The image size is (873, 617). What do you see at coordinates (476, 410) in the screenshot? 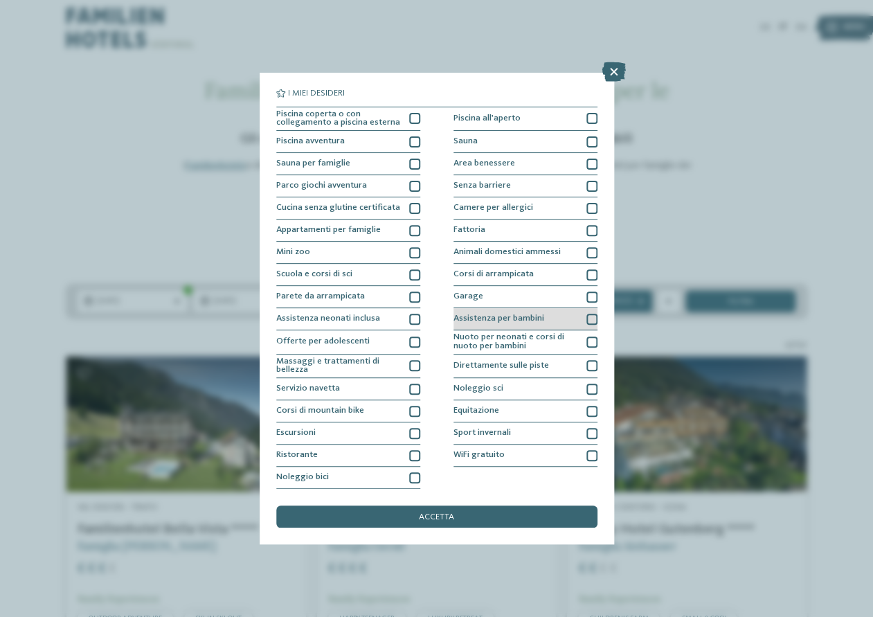
I see `span: Equitazione` at bounding box center [476, 410].